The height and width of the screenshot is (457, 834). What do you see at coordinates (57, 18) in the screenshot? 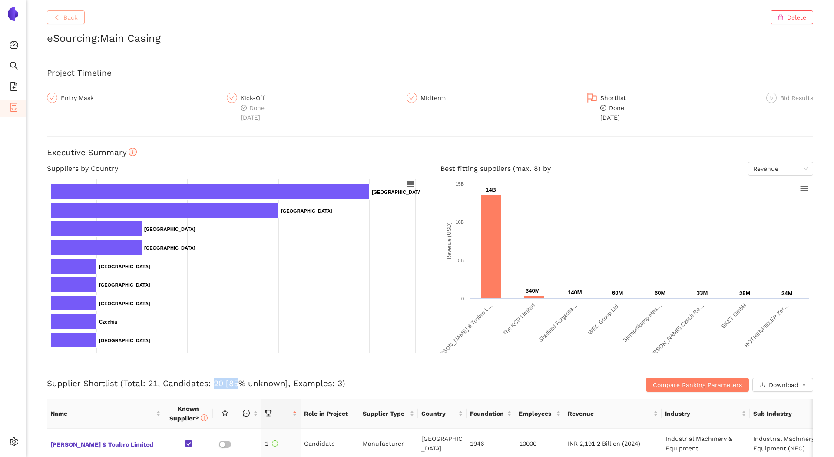
I see `span: left` at bounding box center [57, 18].